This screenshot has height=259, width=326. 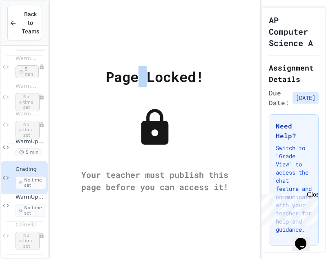 What do you see at coordinates (293, 73) in the screenshot?
I see `h2: Assignment Details` at bounding box center [293, 73].